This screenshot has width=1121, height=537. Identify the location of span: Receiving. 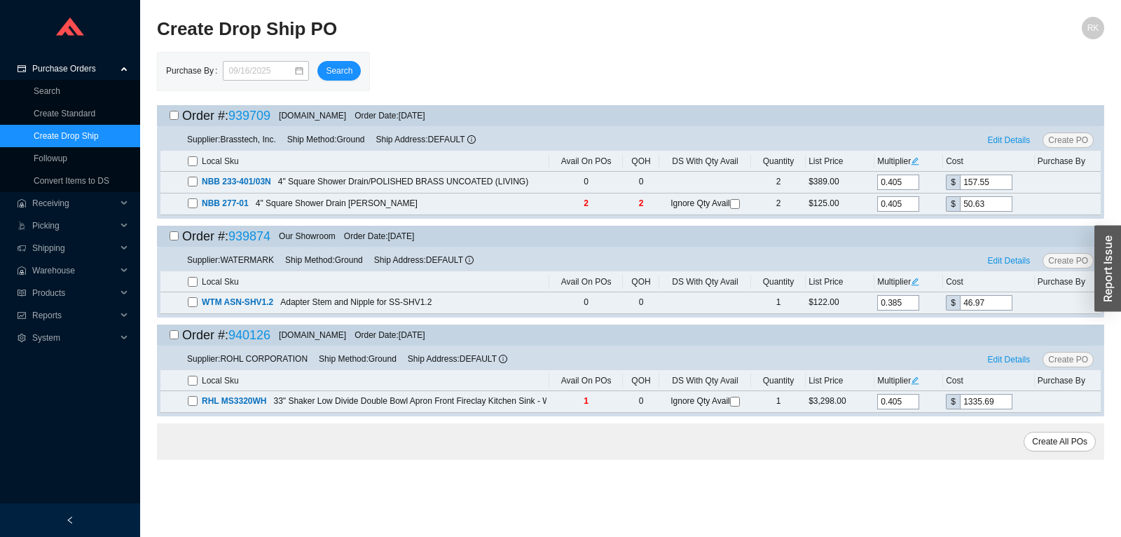
(74, 203).